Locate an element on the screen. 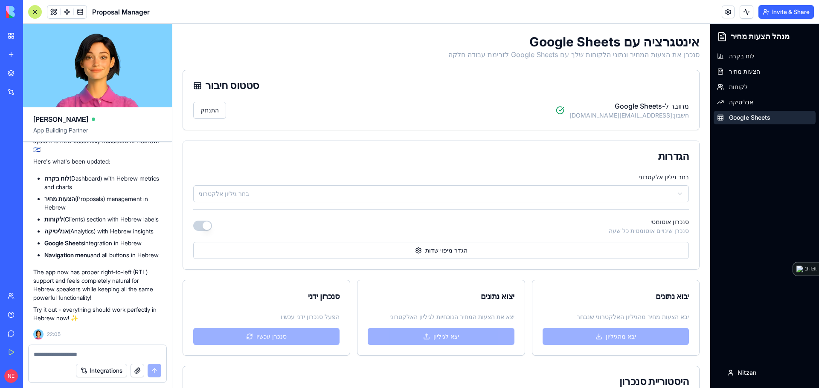 This screenshot has width=819, height=388. img: Ella_00000_wcx2te.png is located at coordinates (38, 335).